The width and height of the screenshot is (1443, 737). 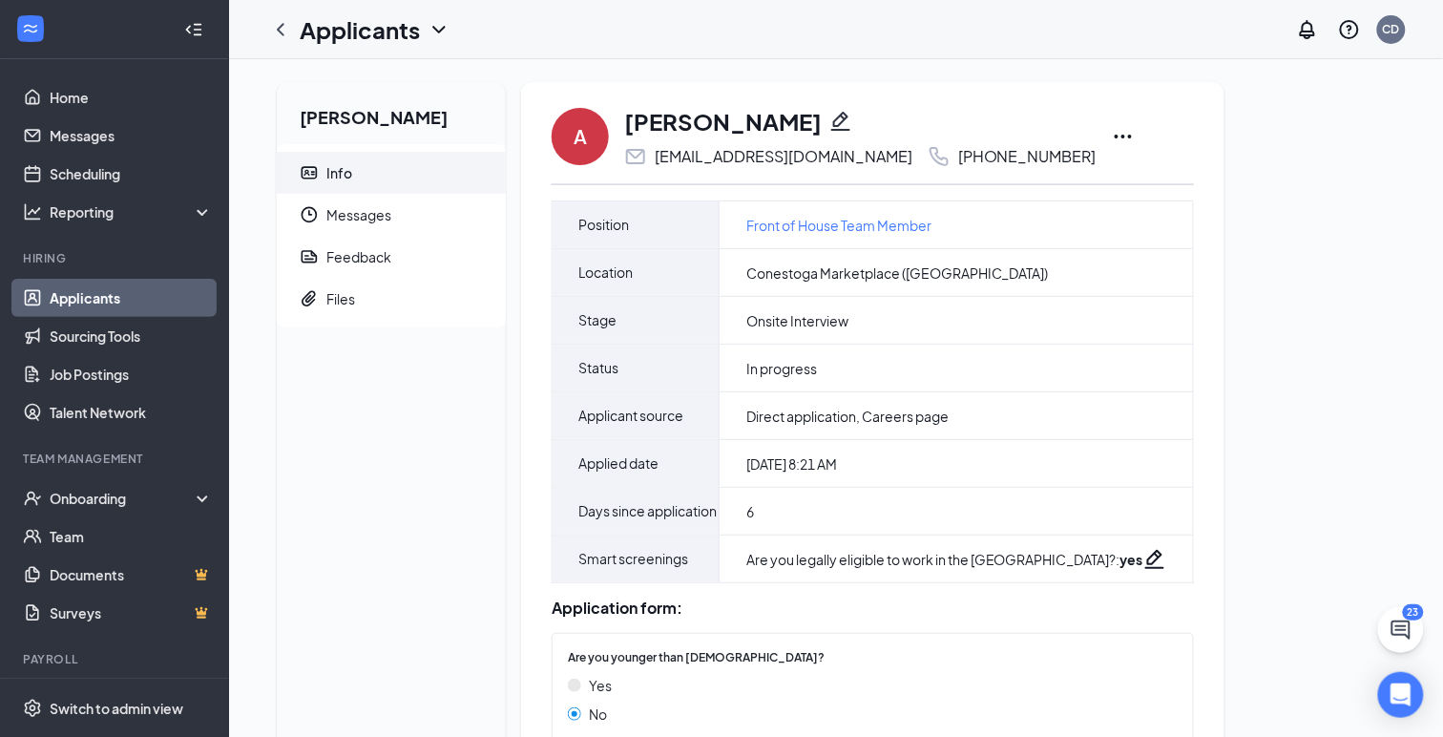 What do you see at coordinates (31, 29) in the screenshot?
I see `svg: WorkstreamLogo` at bounding box center [31, 29].